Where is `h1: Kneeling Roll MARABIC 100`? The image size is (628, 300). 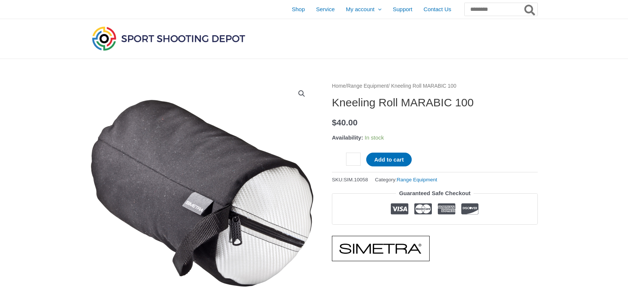
h1: Kneeling Roll MARABIC 100 is located at coordinates (435, 103).